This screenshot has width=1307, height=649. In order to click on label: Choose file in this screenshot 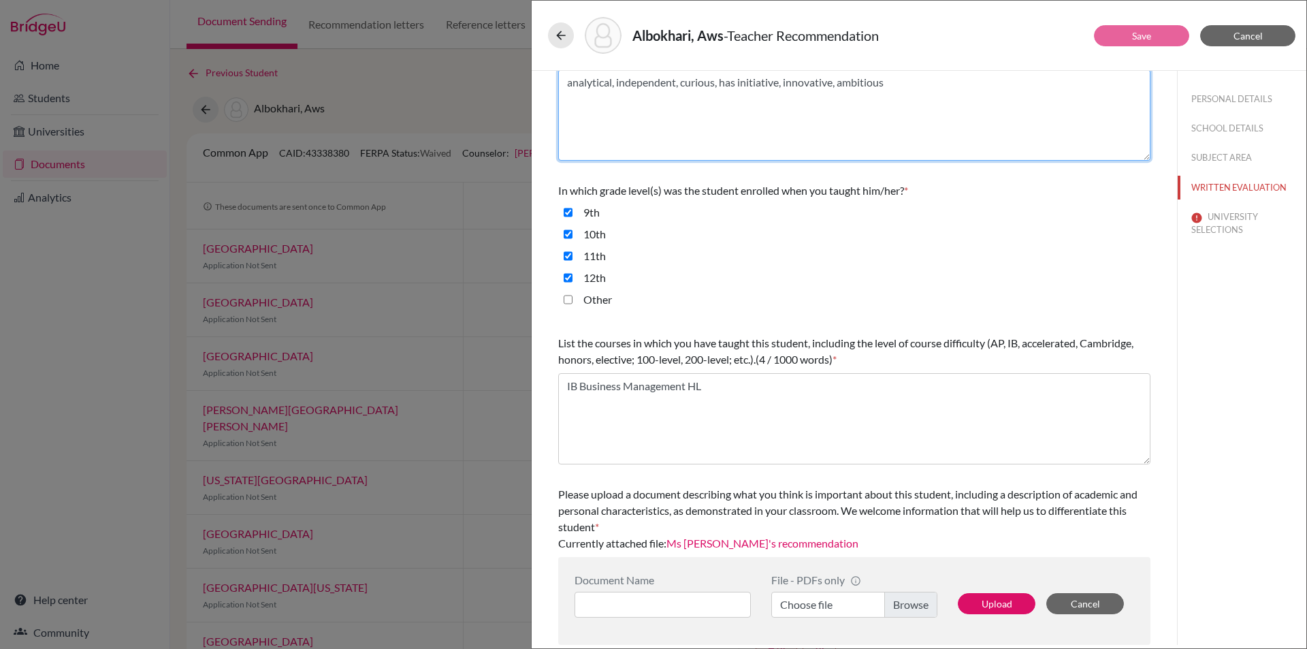, I will do `click(854, 604)`.